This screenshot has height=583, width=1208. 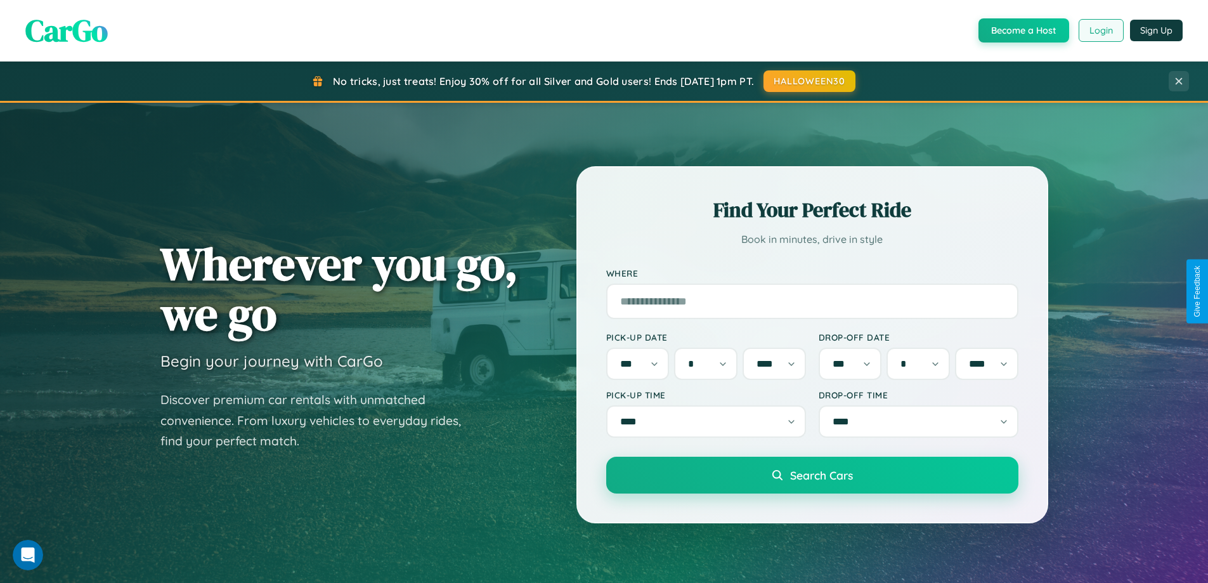 I want to click on label: Drop-off Time, so click(x=918, y=395).